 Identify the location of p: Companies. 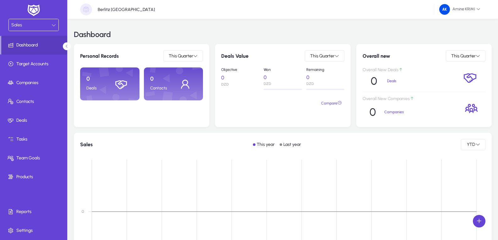
(401, 112).